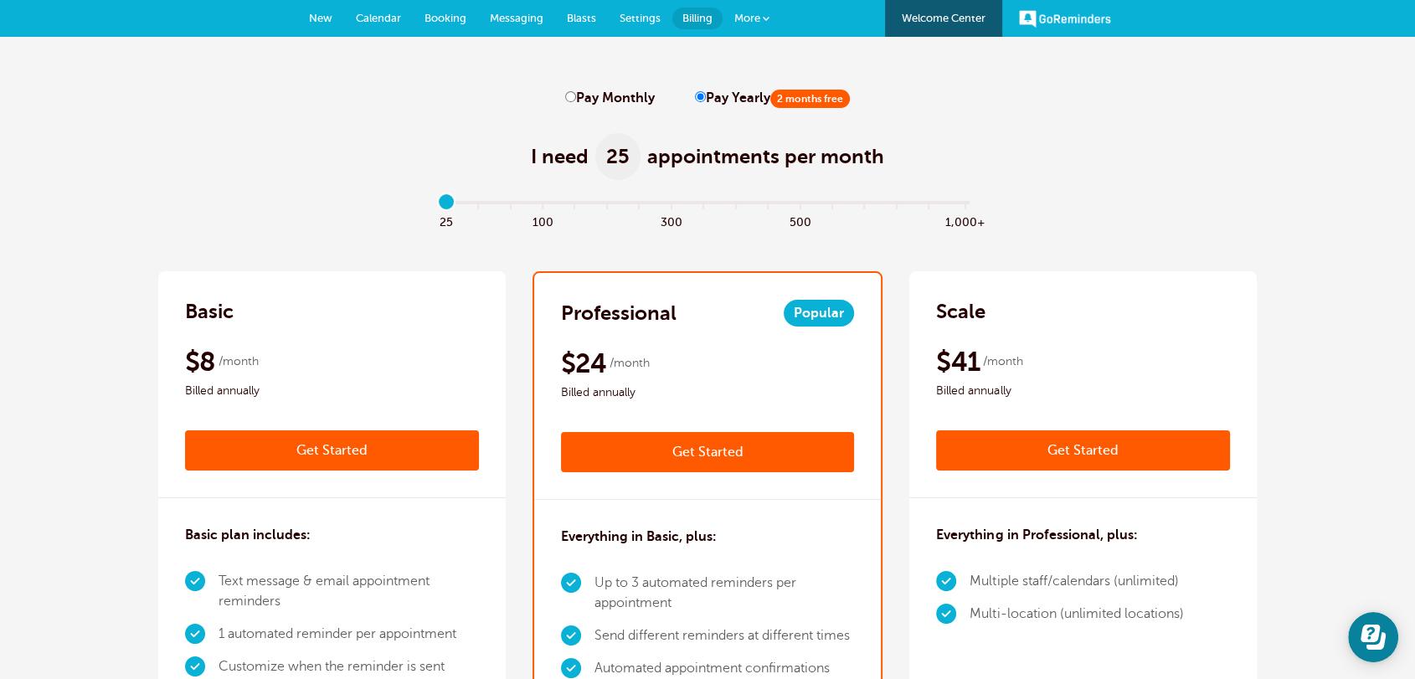 The image size is (1415, 679). Describe the element at coordinates (799, 220) in the screenshot. I see `span: 500` at that location.